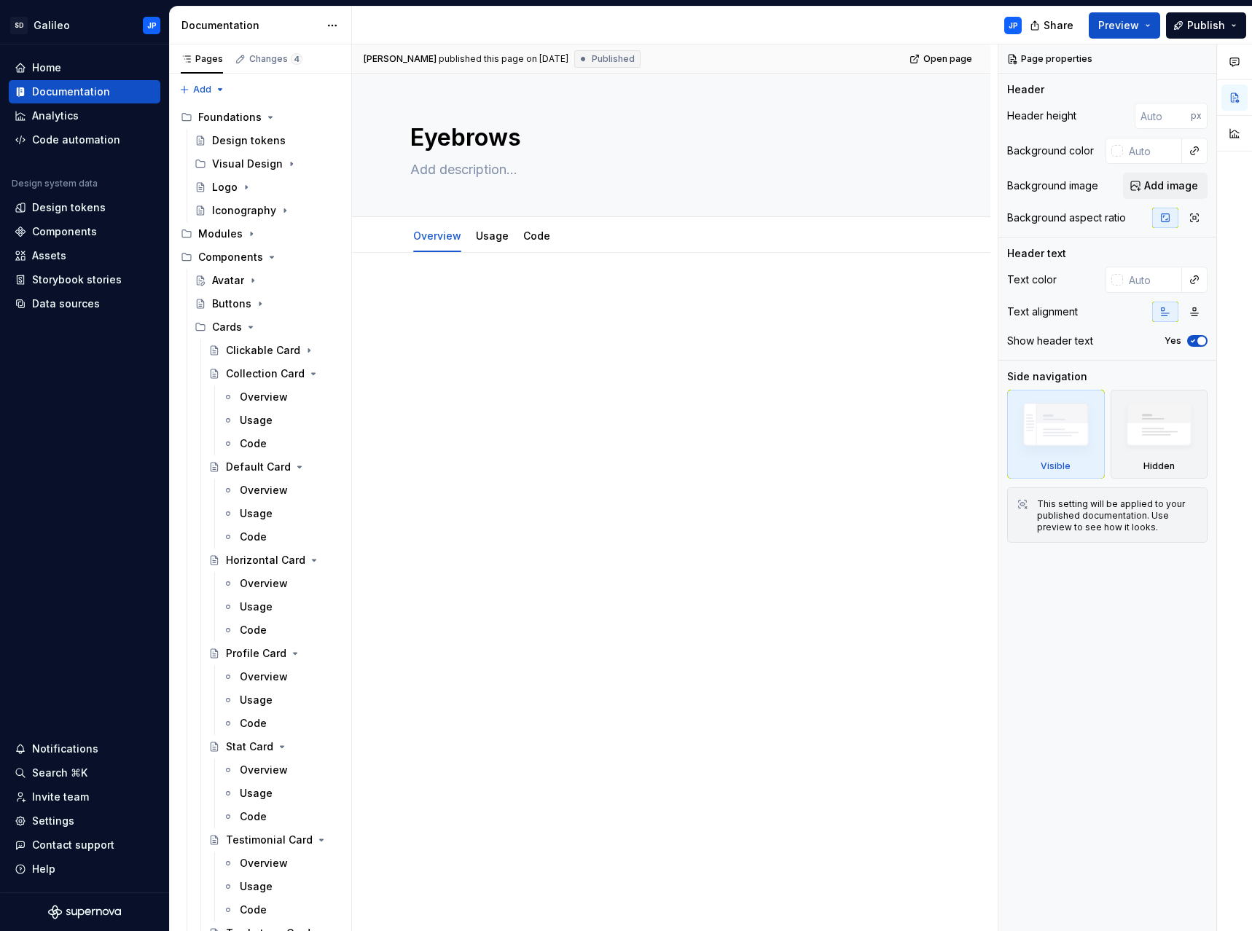 The image size is (1252, 931). Describe the element at coordinates (613, 59) in the screenshot. I see `span: Published` at that location.